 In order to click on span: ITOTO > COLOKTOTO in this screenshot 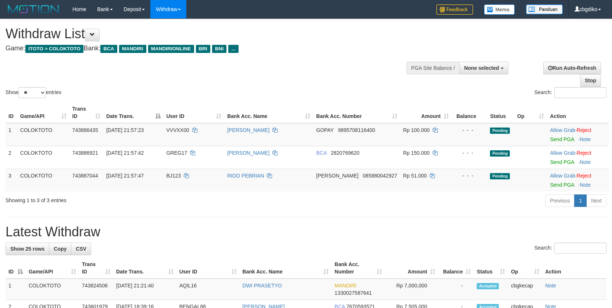, I will do `click(54, 49)`.